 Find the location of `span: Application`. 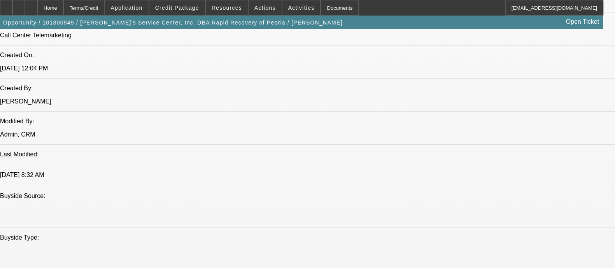

span: Application is located at coordinates (126, 8).